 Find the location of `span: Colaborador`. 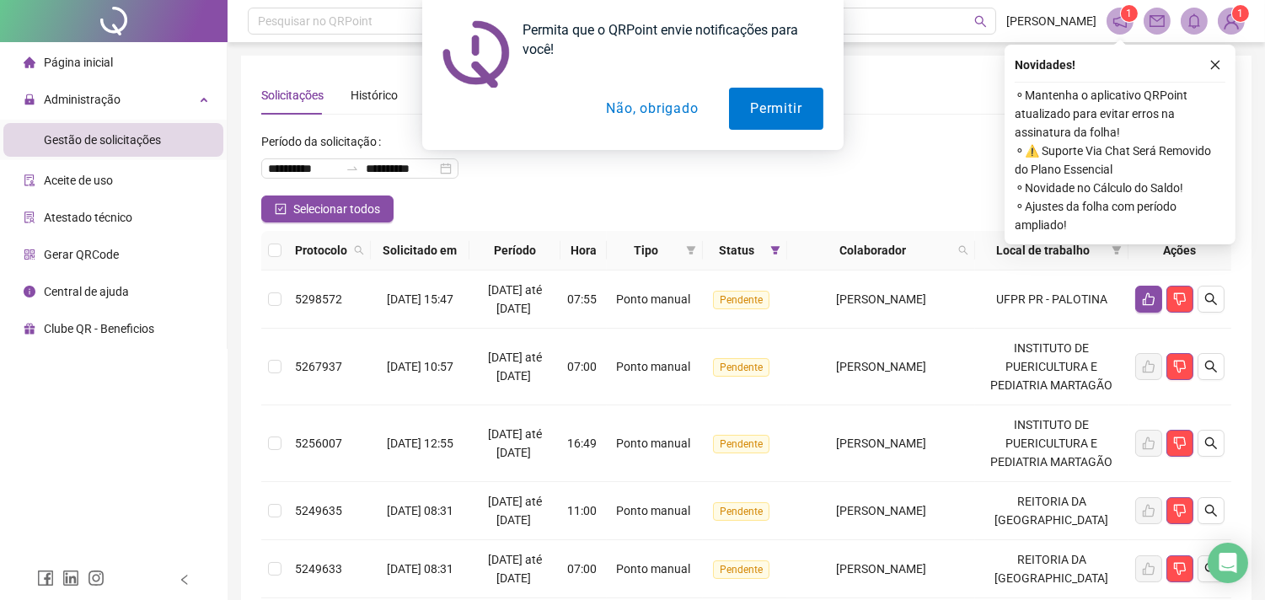

span: Colaborador is located at coordinates (873, 250).